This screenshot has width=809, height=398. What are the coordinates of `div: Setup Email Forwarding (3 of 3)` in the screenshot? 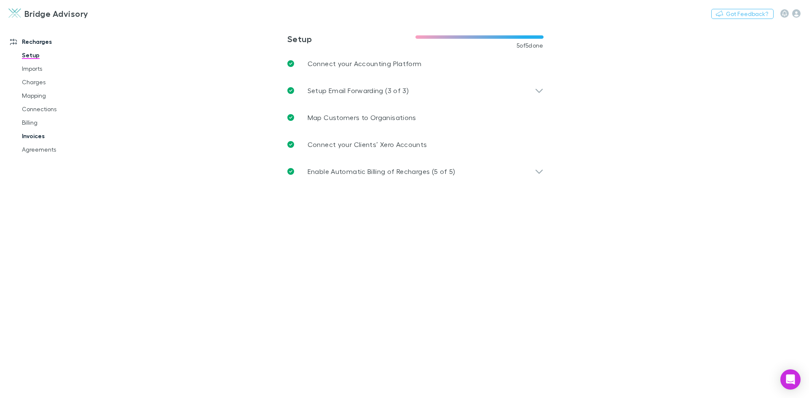 It's located at (416, 91).